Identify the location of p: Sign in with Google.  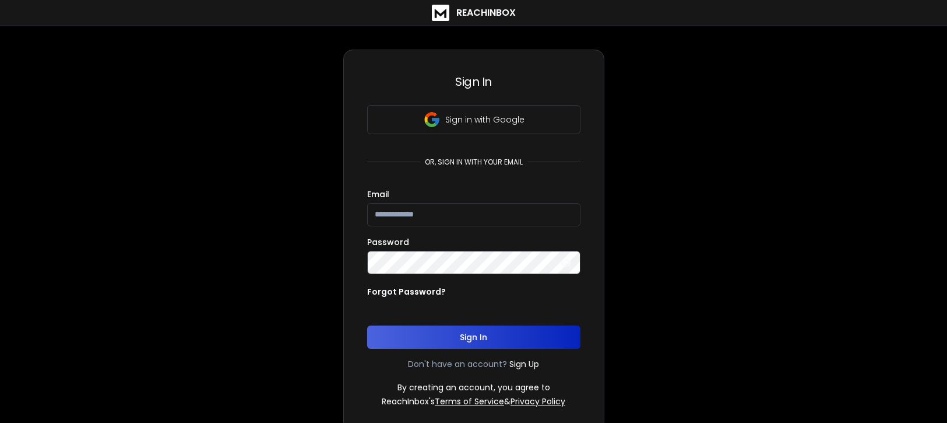
(485, 120).